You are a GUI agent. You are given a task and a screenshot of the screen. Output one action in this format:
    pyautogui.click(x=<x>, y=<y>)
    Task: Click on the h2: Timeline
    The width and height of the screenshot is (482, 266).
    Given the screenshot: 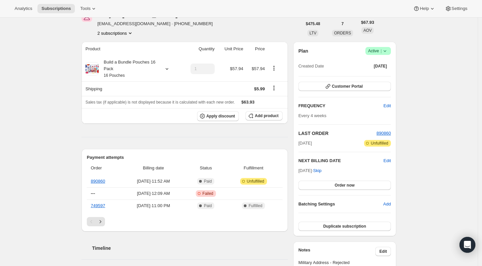 What is the action you would take?
    pyautogui.click(x=190, y=248)
    